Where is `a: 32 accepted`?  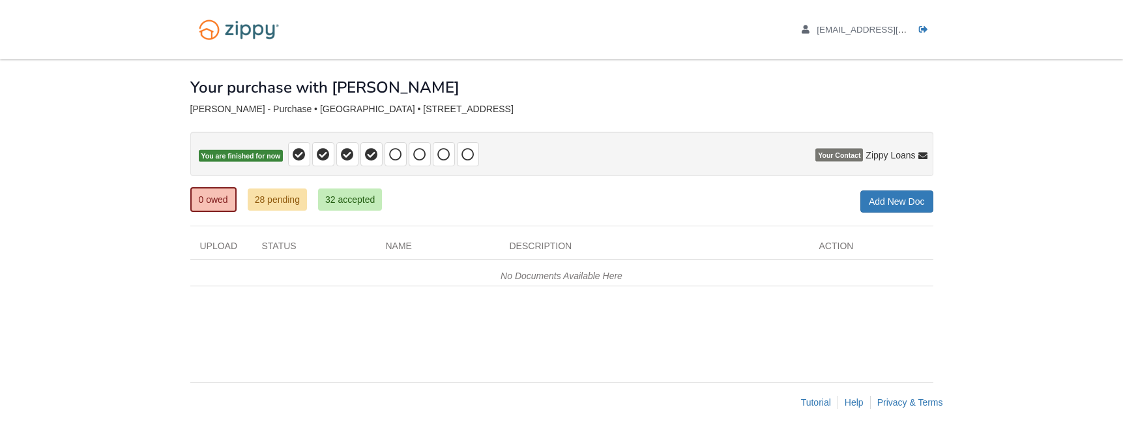 a: 32 accepted is located at coordinates (350, 199).